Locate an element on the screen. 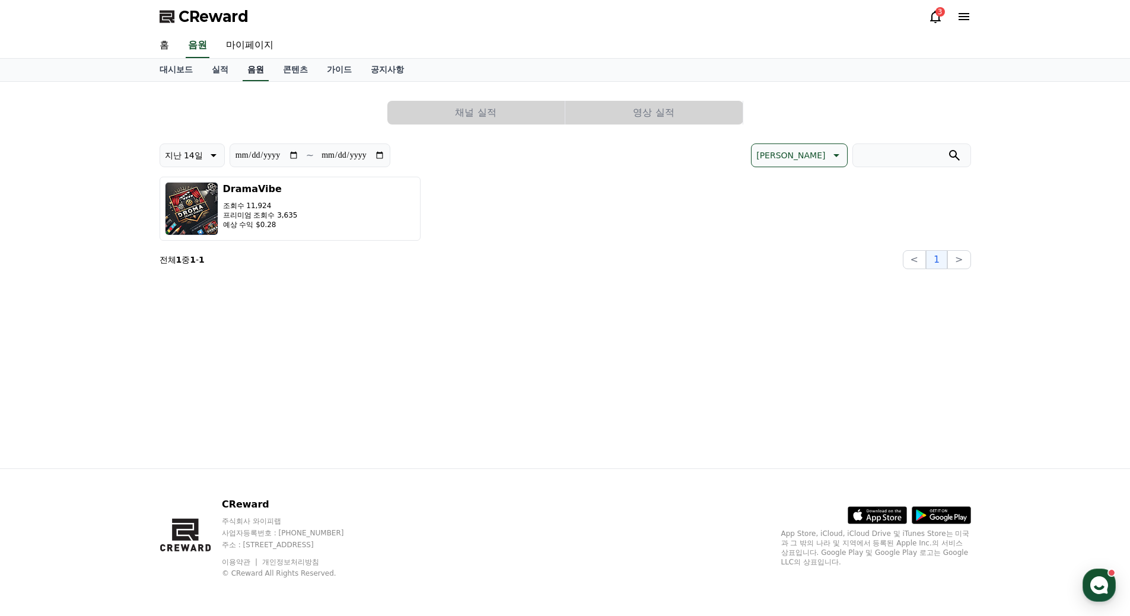 The width and height of the screenshot is (1130, 616). a: 개인정보처리방침 is located at coordinates (291, 562).